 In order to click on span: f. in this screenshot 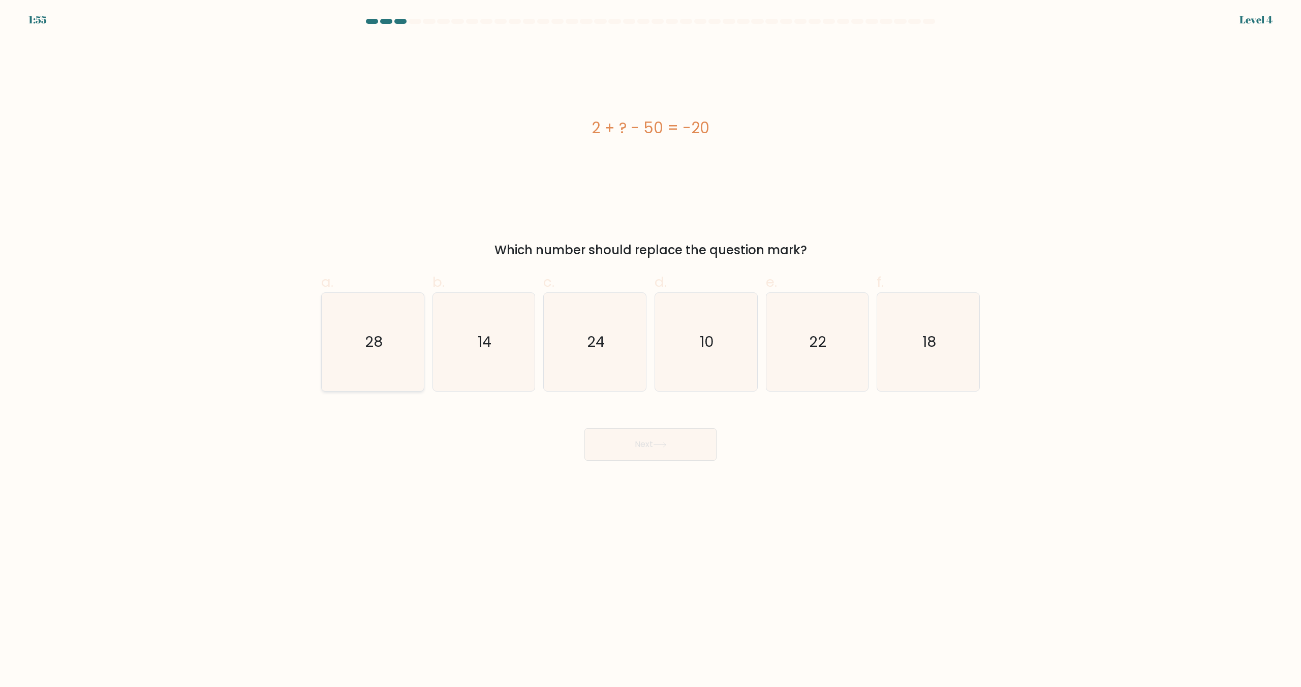, I will do `click(880, 282)`.